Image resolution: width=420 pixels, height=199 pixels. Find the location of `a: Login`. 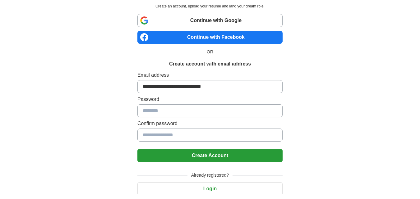

a: Login is located at coordinates (210, 189).